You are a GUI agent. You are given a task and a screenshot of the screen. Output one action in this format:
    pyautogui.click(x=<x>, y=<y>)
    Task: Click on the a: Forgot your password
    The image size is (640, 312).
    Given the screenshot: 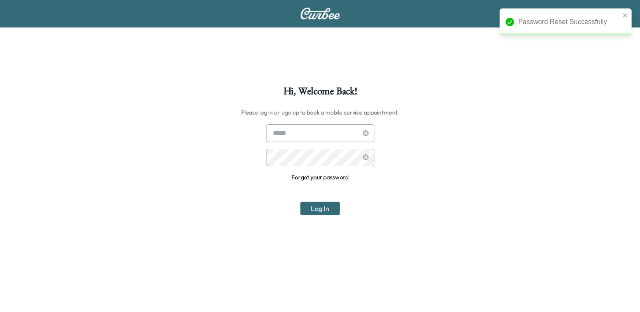 What is the action you would take?
    pyautogui.click(x=320, y=177)
    